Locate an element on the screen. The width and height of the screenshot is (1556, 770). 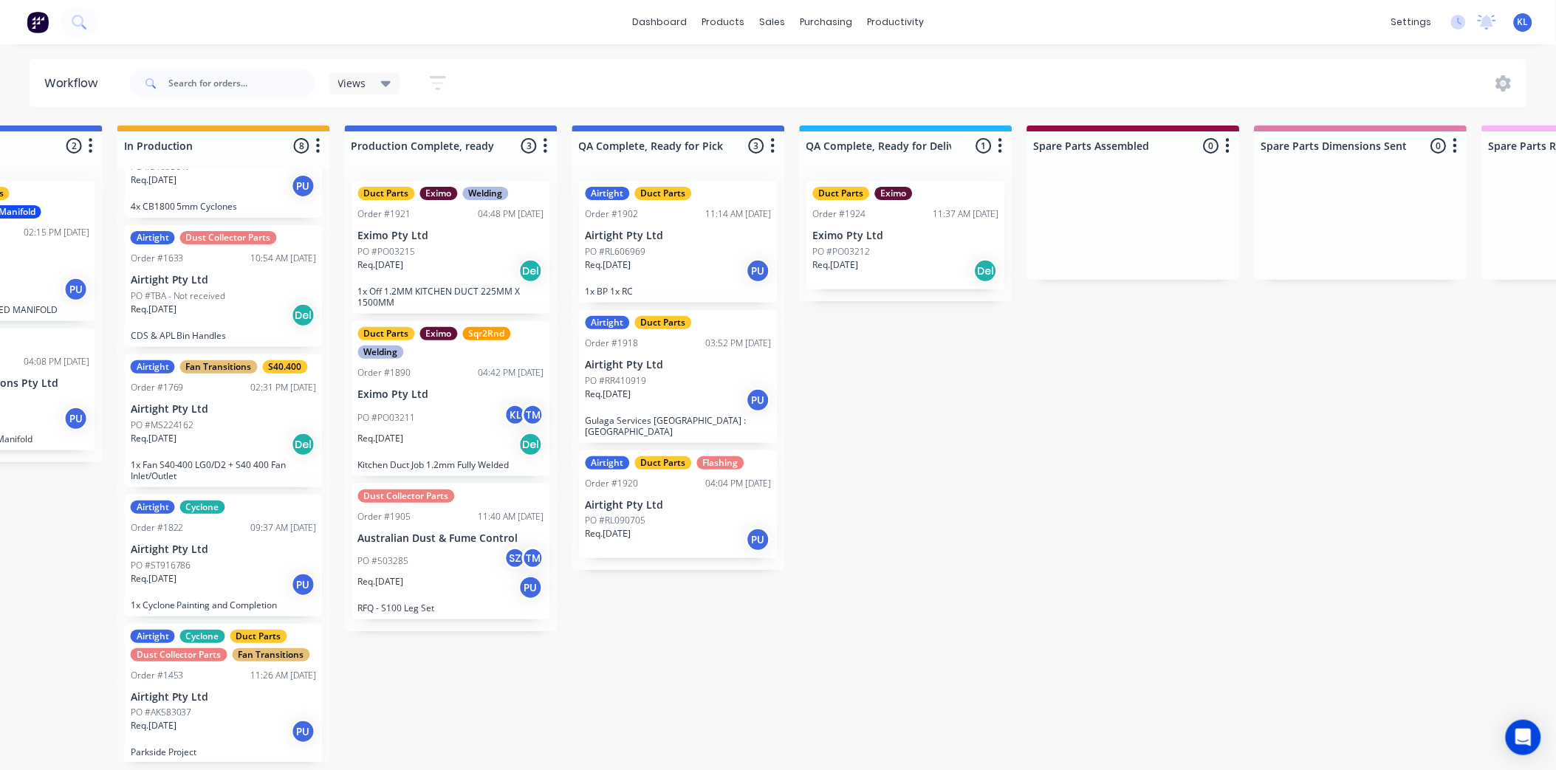
p: Australian Dust & Fume Control is located at coordinates (451, 538).